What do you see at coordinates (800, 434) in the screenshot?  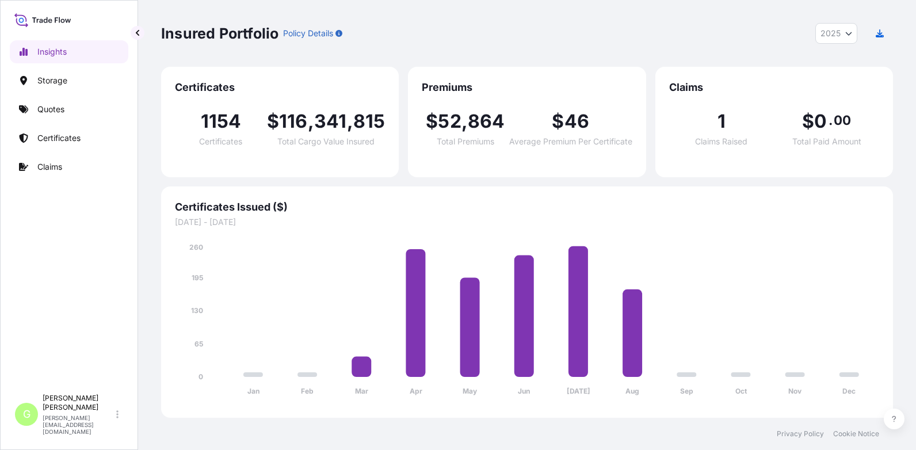 I see `p: Privacy Policy` at bounding box center [800, 434].